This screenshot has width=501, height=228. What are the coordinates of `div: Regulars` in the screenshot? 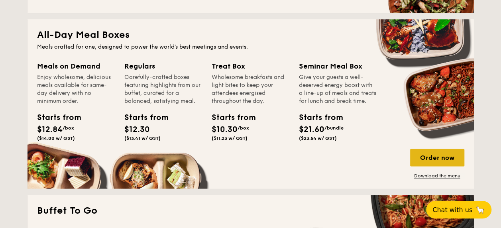 It's located at (163, 66).